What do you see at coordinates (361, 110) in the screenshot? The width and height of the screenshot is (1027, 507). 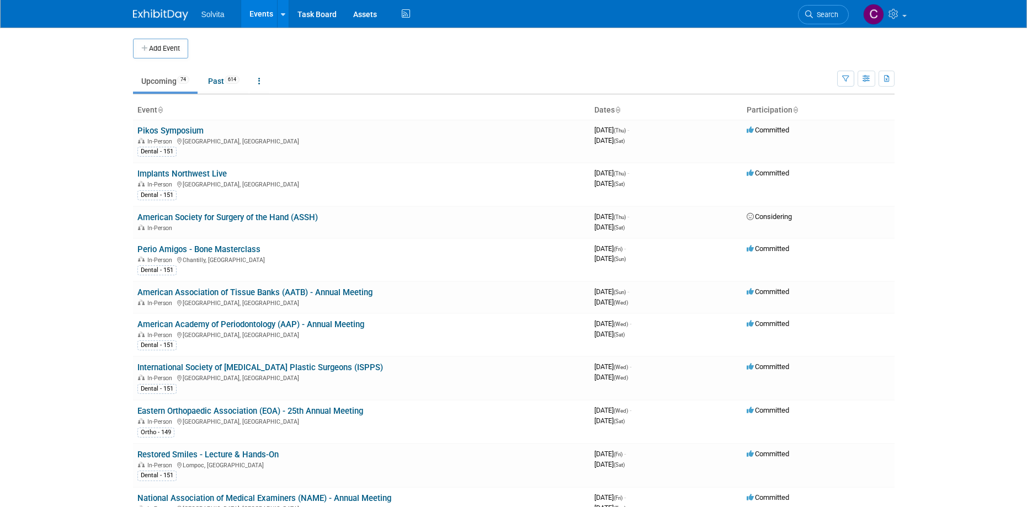 I see `th: Event` at bounding box center [361, 110].